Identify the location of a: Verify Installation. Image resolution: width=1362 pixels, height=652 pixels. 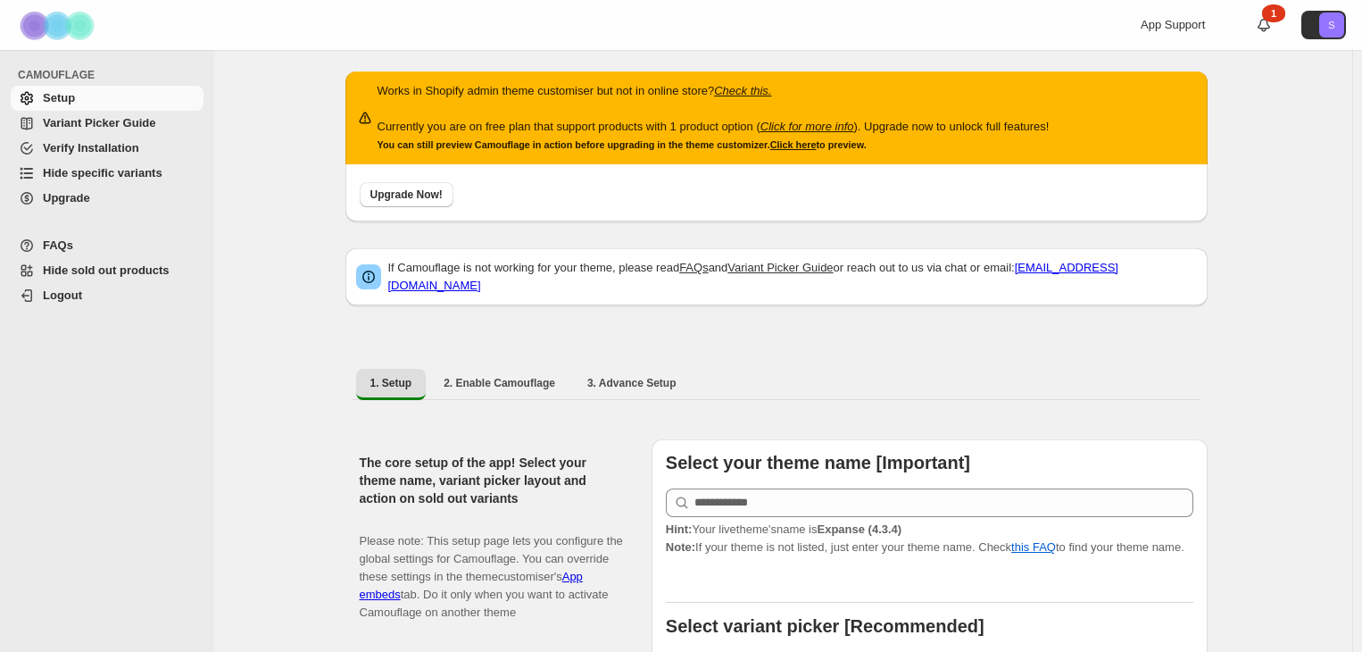
(107, 148).